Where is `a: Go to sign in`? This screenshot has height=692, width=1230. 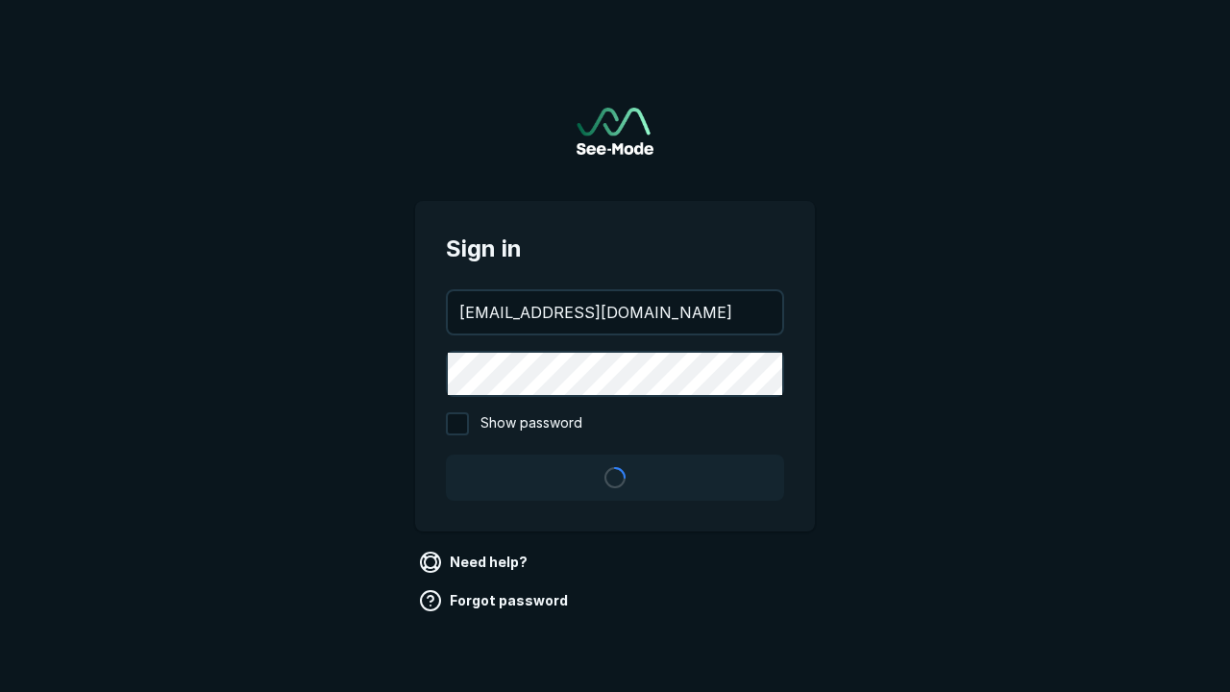
a: Go to sign in is located at coordinates (615, 131).